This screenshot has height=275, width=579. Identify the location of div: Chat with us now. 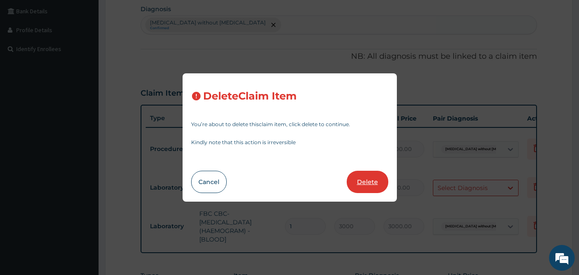
(94, 54).